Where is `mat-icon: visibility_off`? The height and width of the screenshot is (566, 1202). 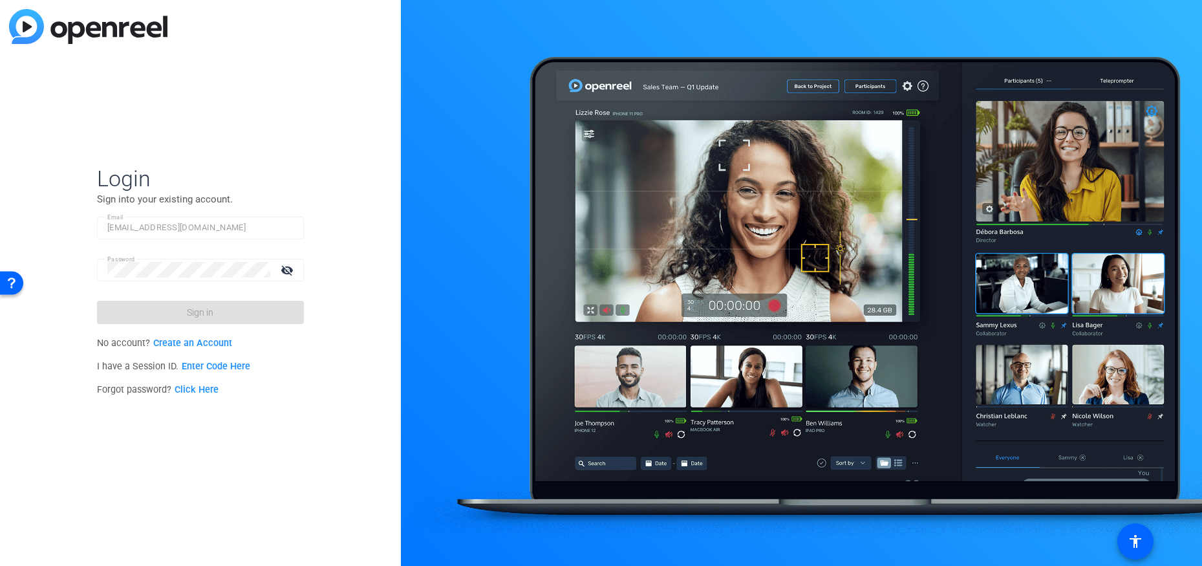
mat-icon: visibility_off is located at coordinates (288, 270).